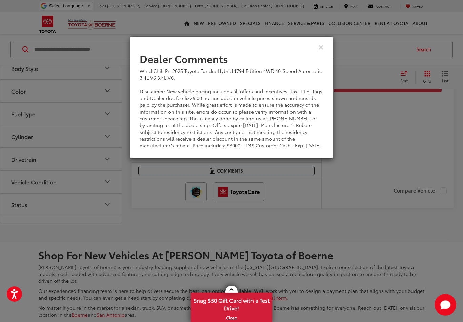 This screenshot has height=322, width=463. I want to click on h2: Dealer Comments, so click(231, 58).